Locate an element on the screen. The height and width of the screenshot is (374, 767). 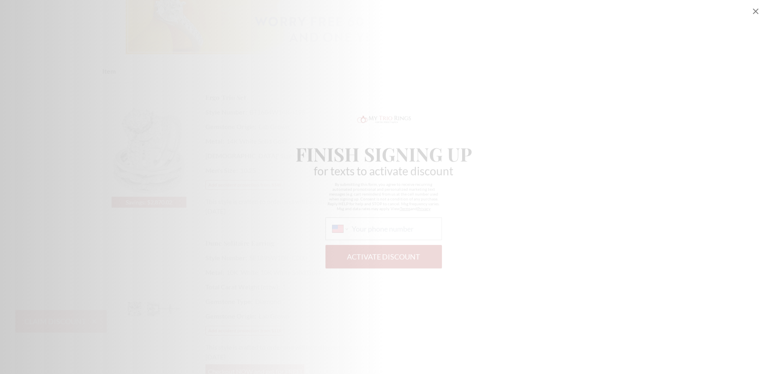
span: Hello there! Welcome to My Trio Rings! Please let us know what questions you have! 😀 is located at coordinates (50, 17).